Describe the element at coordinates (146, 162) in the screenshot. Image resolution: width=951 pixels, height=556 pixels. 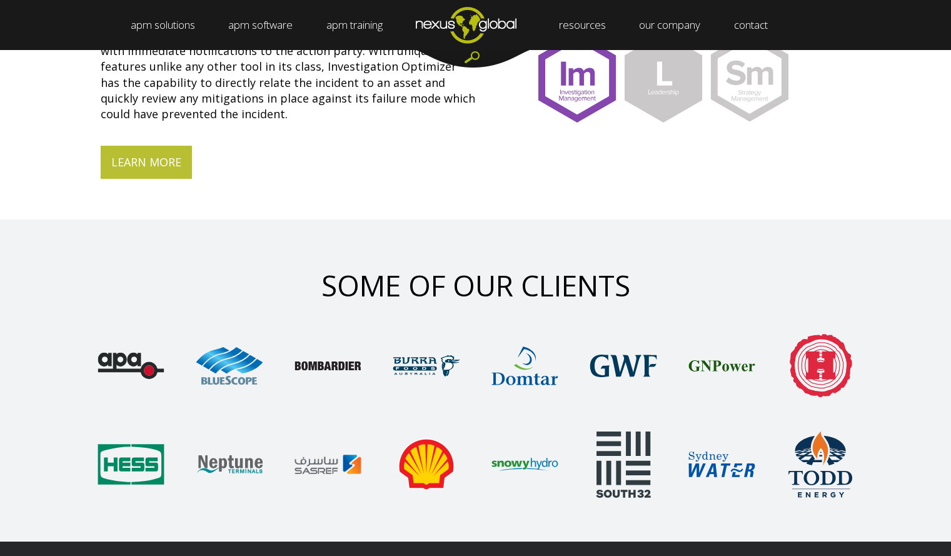
I see `a: Learn more` at that location.